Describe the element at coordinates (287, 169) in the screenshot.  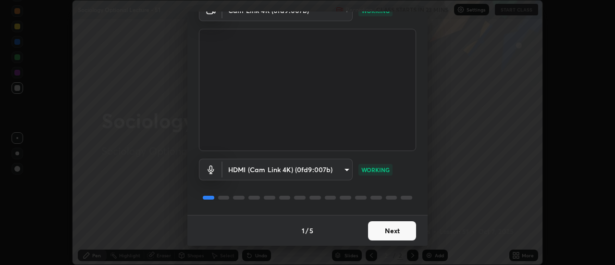
I see `div: Cam Link 4K (0fd9:007b)` at that location.